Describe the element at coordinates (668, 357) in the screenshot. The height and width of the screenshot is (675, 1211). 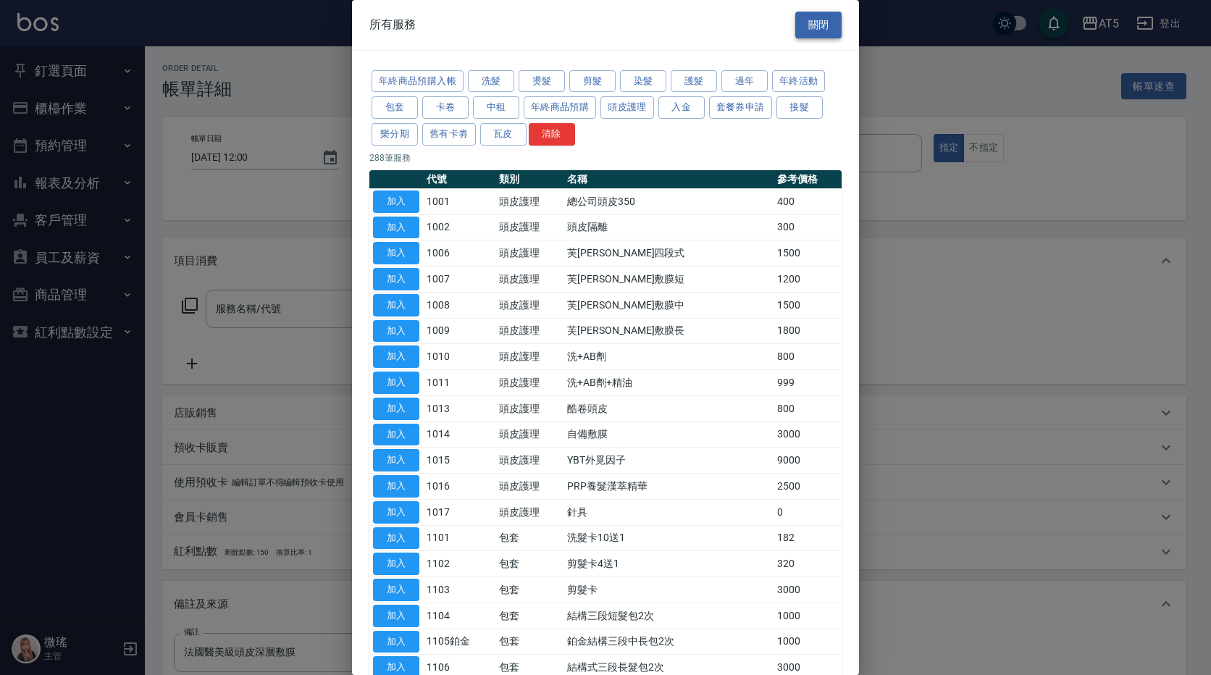
I see `td: 洗+AB劑` at that location.